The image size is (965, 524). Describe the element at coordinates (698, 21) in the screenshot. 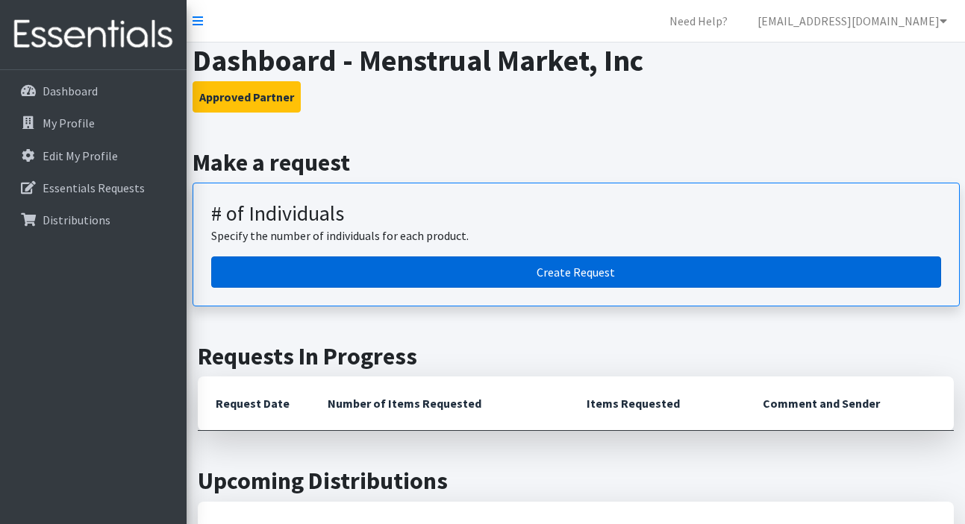

I see `a: Need Help?` at that location.